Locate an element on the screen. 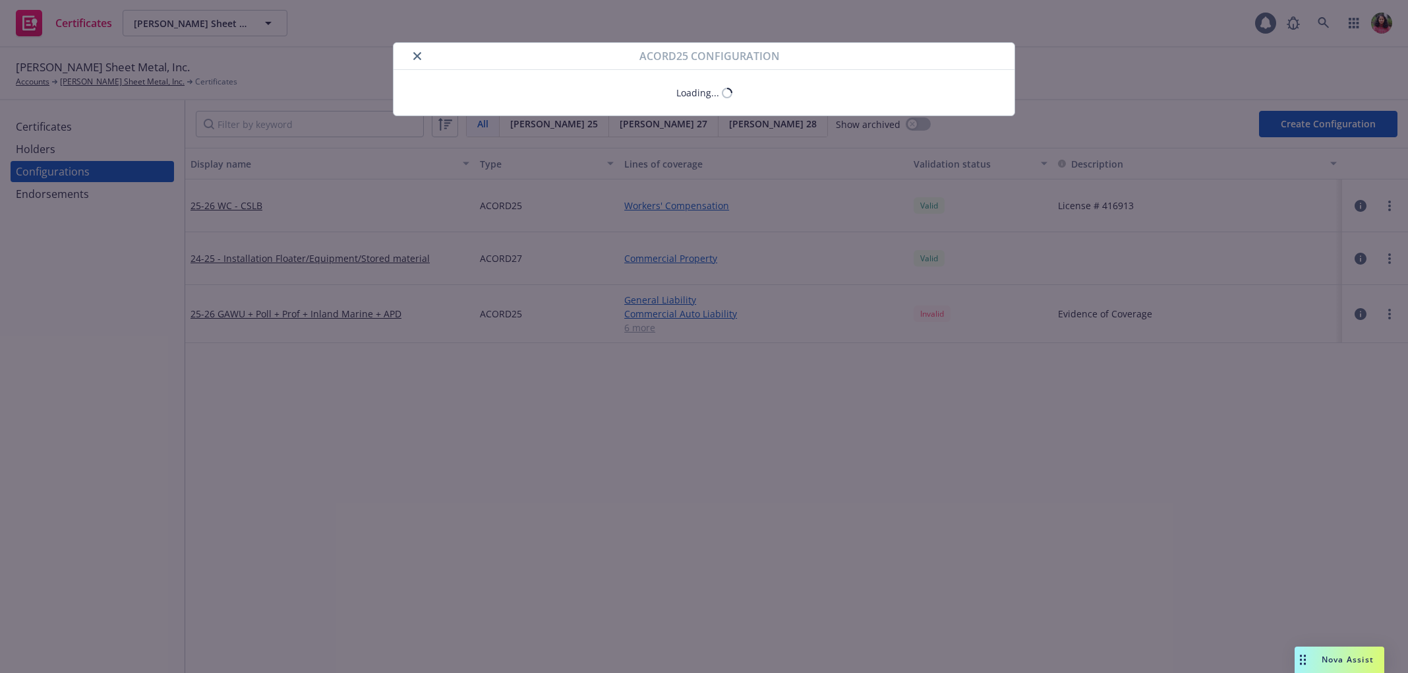  span: Acord25 configuration is located at coordinates (709, 56).